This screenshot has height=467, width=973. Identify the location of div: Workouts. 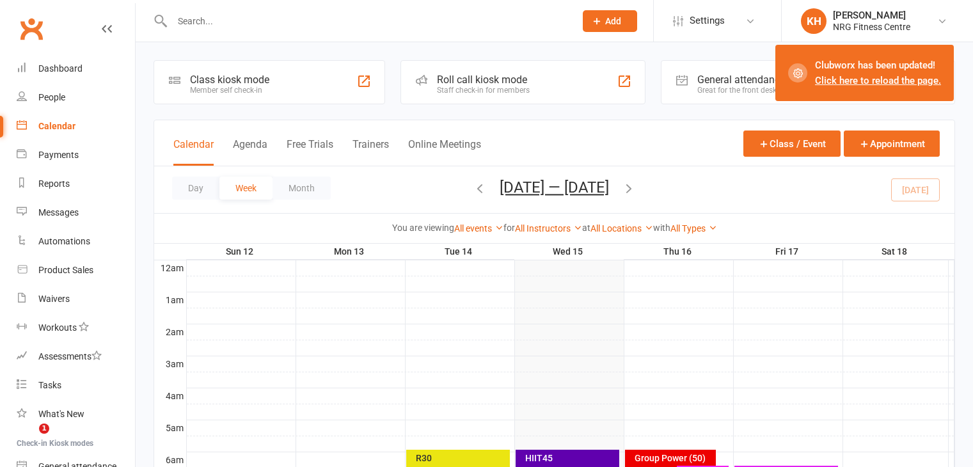
(58, 327).